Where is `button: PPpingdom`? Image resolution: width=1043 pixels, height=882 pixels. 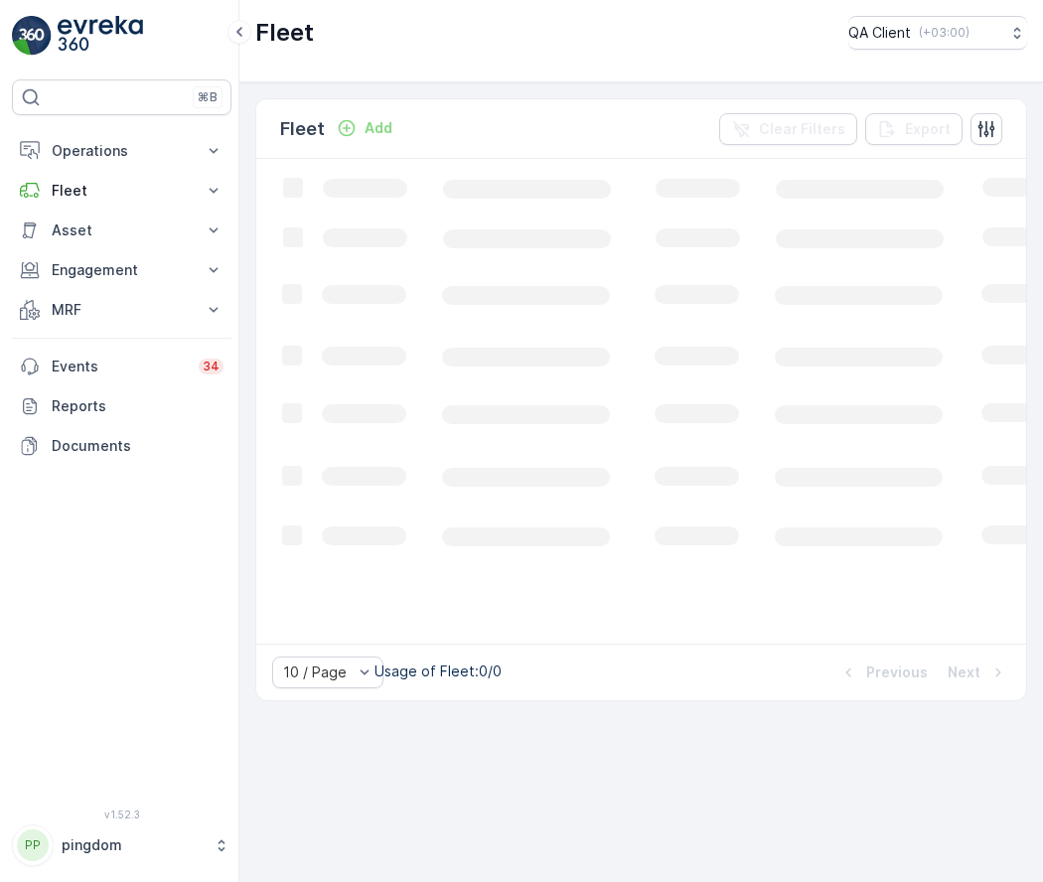
button: PPpingdom is located at coordinates (121, 845).